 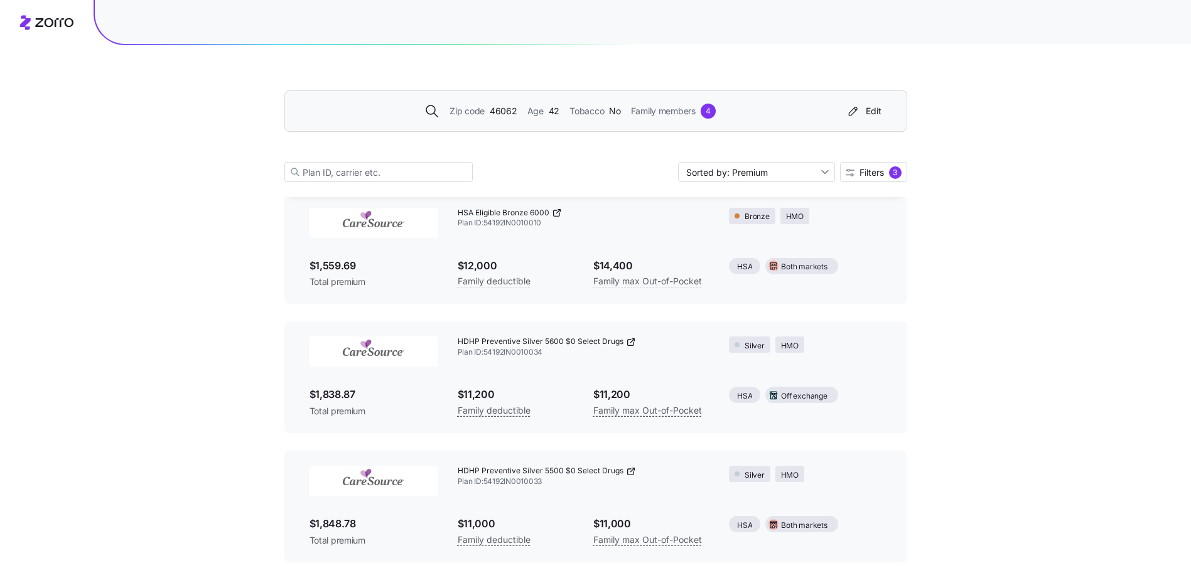 I want to click on span: $12,000, so click(x=516, y=266).